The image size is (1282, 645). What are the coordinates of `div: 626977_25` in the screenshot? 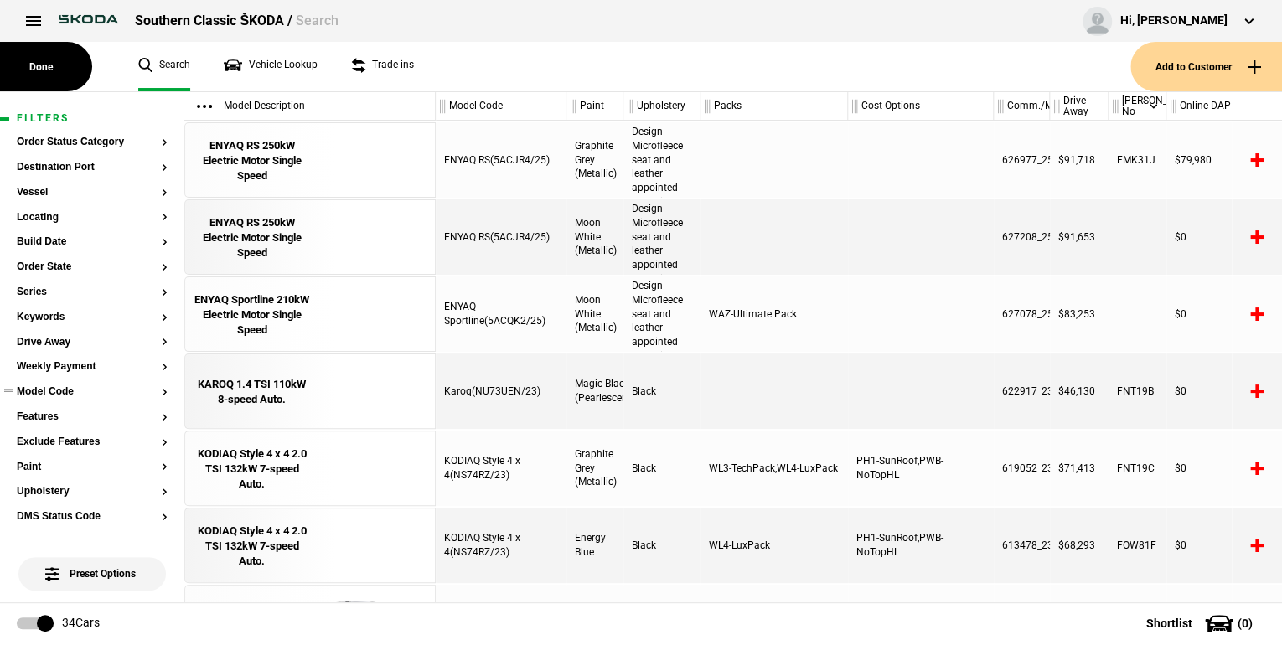 It's located at (1021, 160).